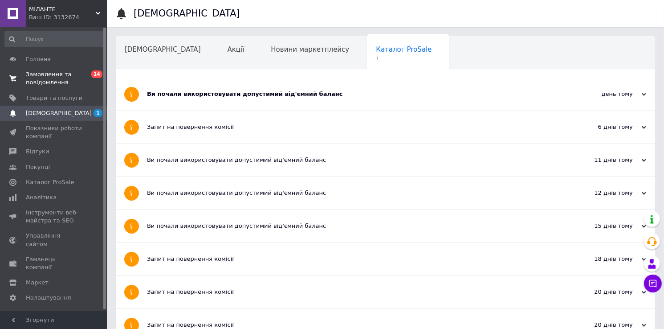  Describe the element at coordinates (54, 263) in the screenshot. I see `span: Гаманець компанії` at that location.